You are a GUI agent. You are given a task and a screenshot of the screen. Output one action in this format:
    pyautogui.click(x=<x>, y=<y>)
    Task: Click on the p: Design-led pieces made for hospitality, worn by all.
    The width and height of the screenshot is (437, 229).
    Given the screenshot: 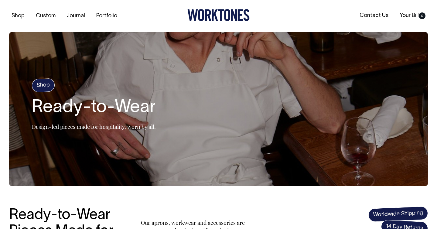 What is the action you would take?
    pyautogui.click(x=94, y=127)
    